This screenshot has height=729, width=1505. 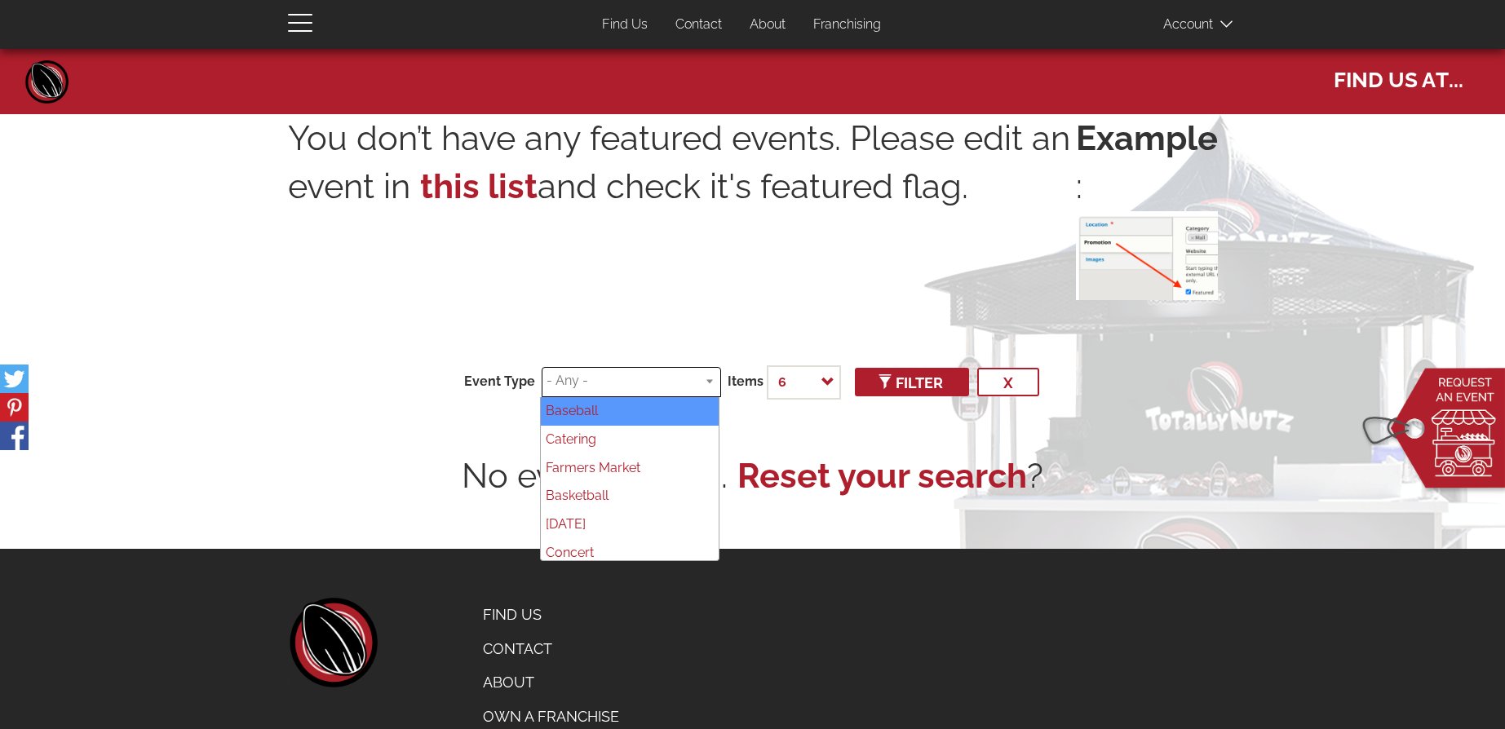 What do you see at coordinates (630, 468) in the screenshot?
I see `li: Farmers Market` at bounding box center [630, 468].